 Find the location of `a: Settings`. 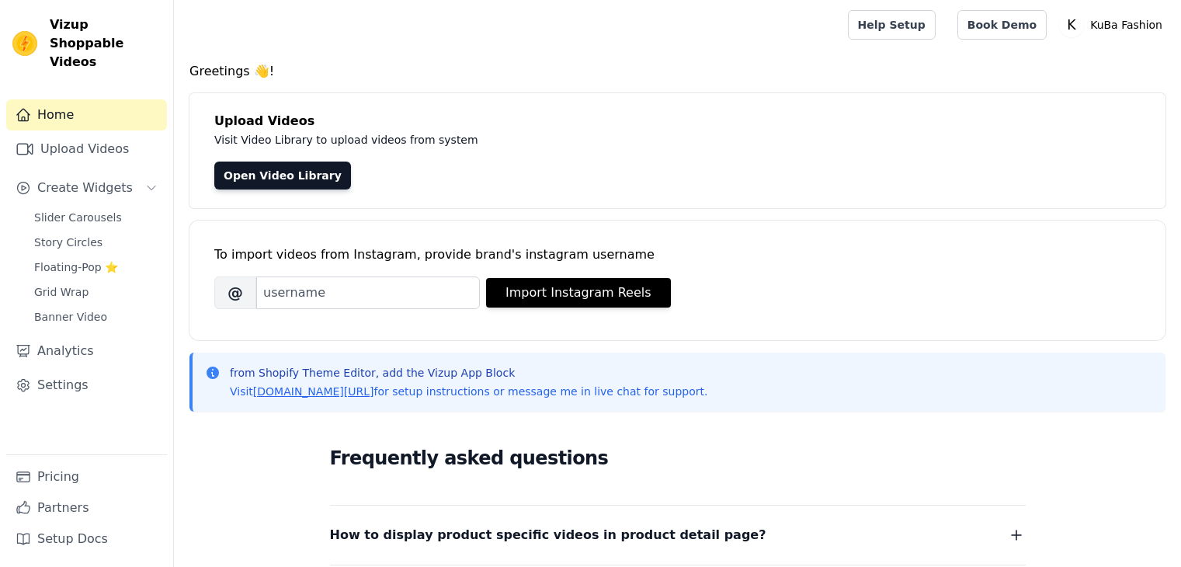

a: Settings is located at coordinates (86, 385).